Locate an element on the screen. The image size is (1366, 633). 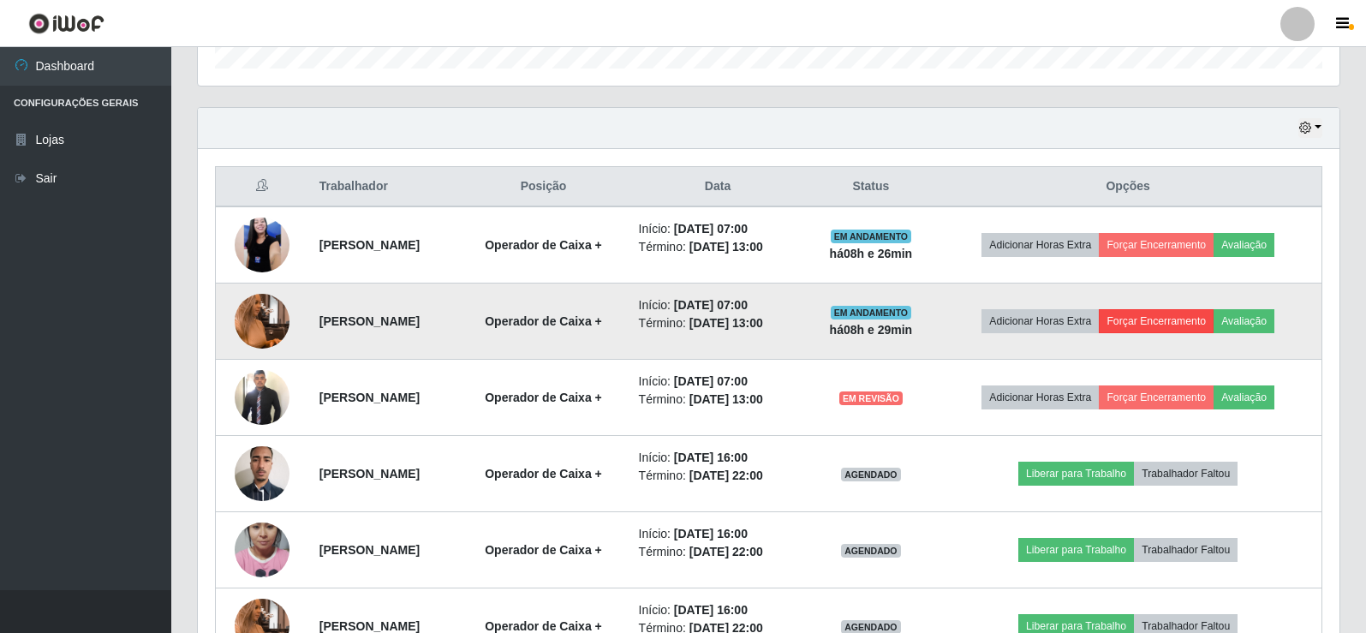
span: EM REVISÃO is located at coordinates (871, 398).